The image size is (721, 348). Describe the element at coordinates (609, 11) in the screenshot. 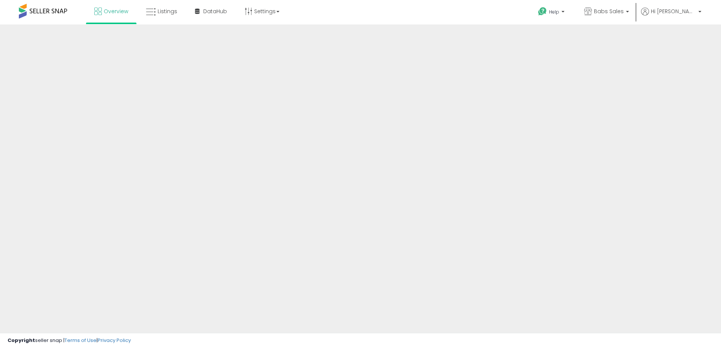

I see `span: Babs Sales` at that location.